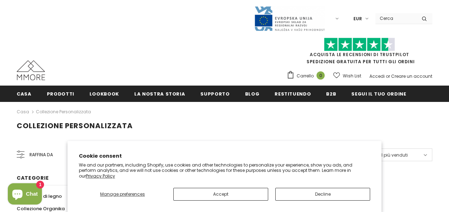 The width and height of the screenshot is (449, 212). What do you see at coordinates (360, 44) in the screenshot?
I see `img: Fidati di Pilot Stars` at bounding box center [360, 44].